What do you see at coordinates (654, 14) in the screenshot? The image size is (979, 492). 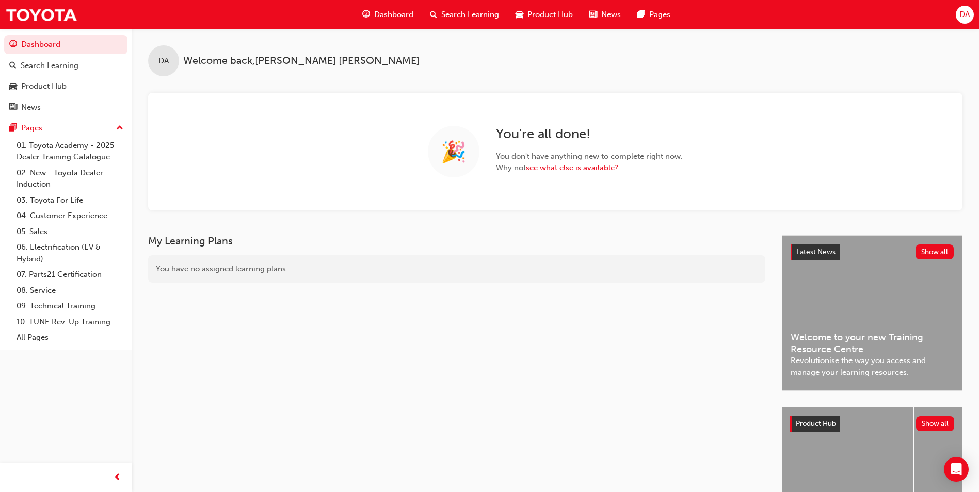 I see `a: pages-iconPages` at bounding box center [654, 14].